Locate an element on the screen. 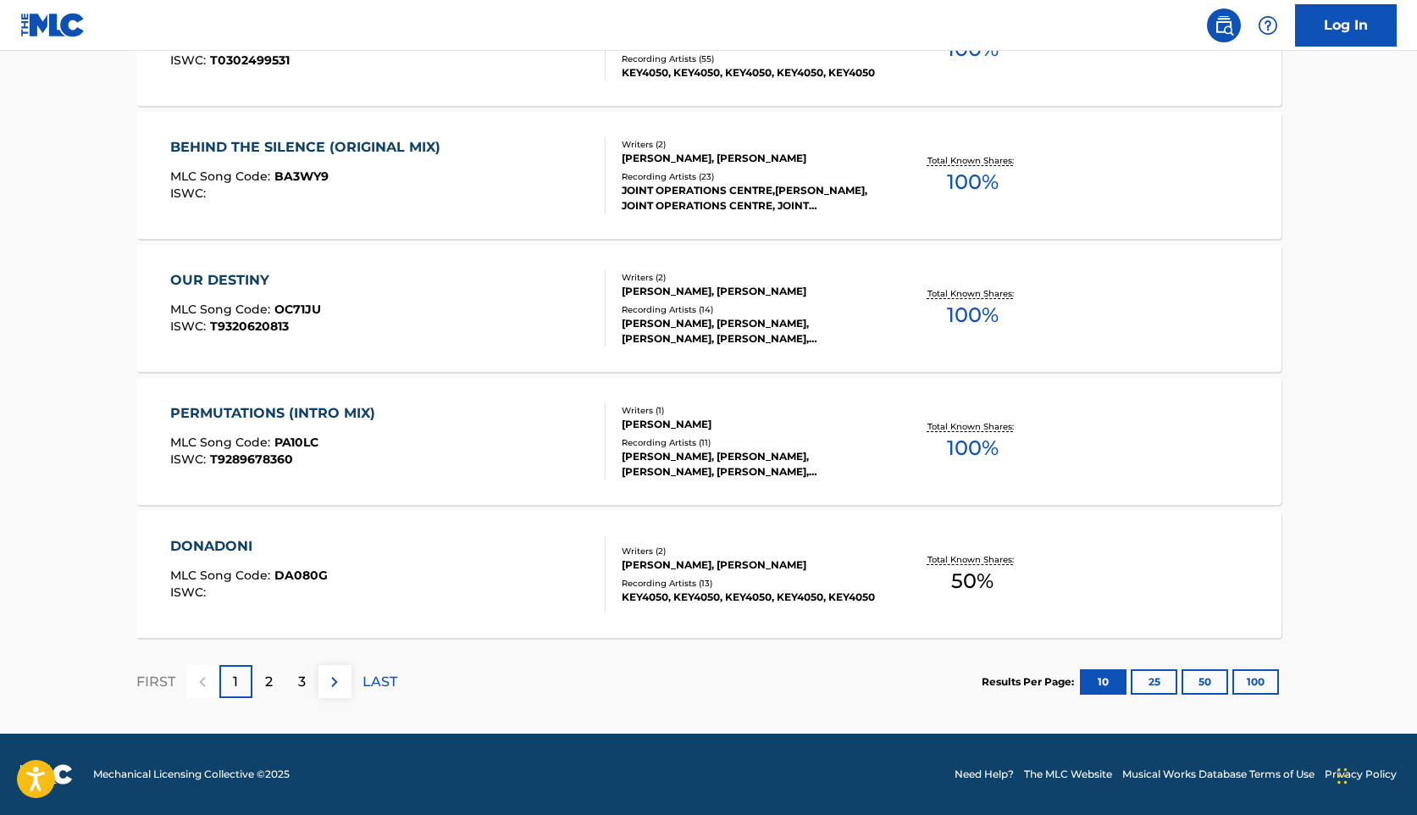 The height and width of the screenshot is (815, 1417). span: T0302499531 is located at coordinates (250, 60).